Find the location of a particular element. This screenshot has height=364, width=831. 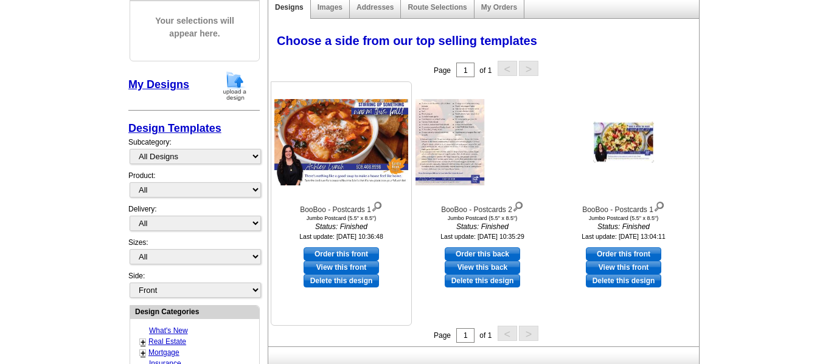

a: Addresses is located at coordinates (375, 7).